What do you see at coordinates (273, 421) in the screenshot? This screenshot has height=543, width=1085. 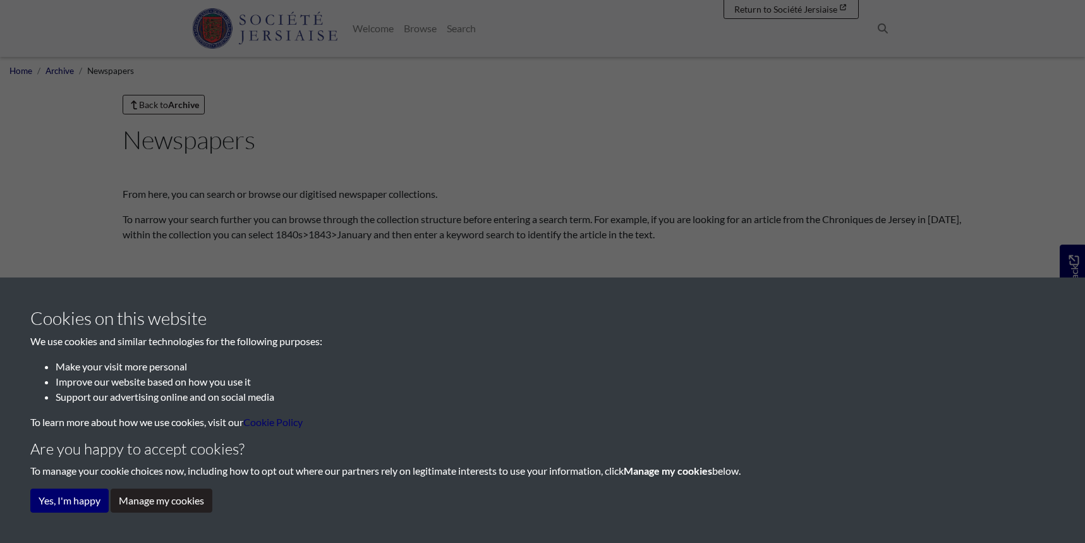 I see `a: learn more about cookies` at bounding box center [273, 421].